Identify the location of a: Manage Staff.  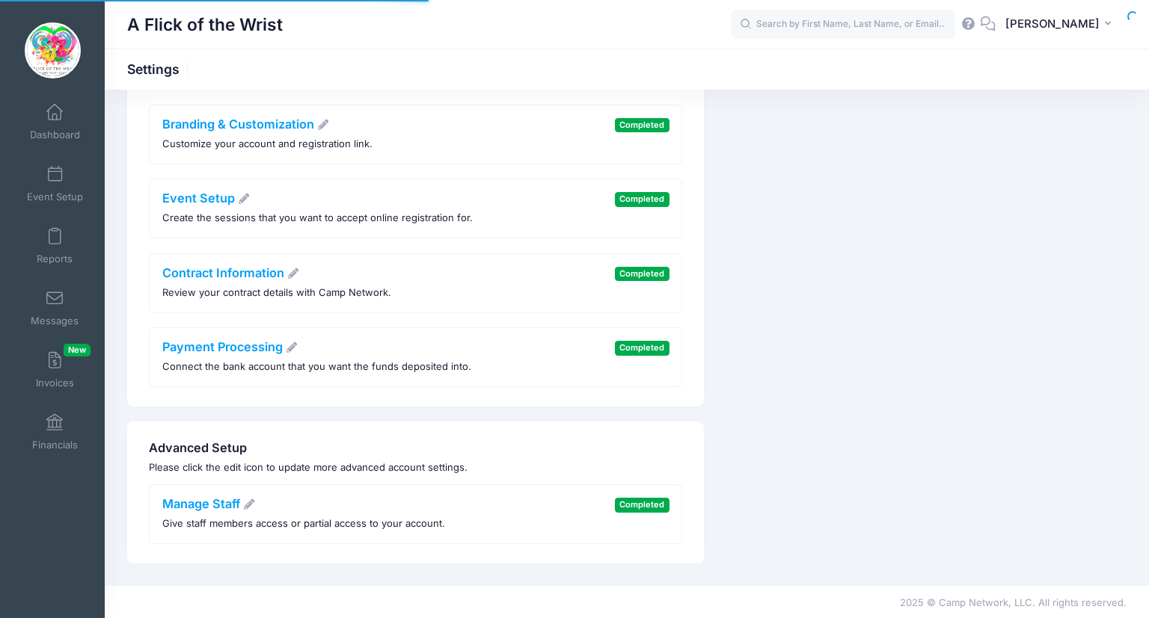
(209, 504).